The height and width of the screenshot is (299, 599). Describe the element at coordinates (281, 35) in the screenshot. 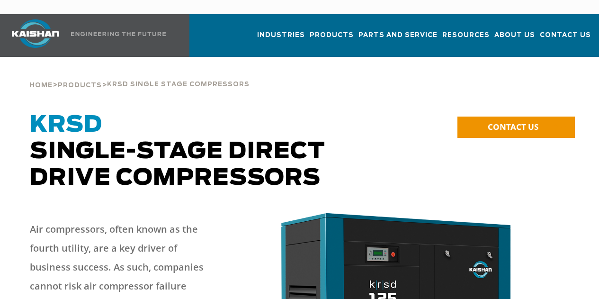

I see `span: Industries` at that location.